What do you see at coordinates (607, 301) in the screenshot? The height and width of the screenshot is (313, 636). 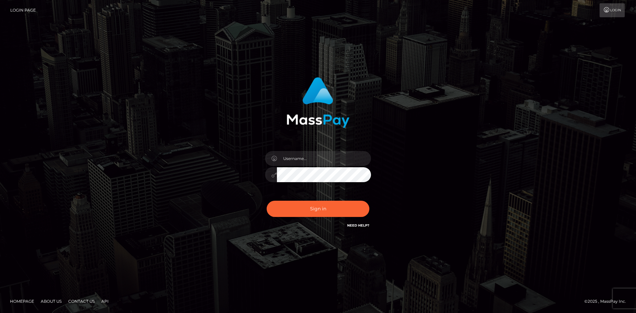 I see `div: © 2025 , MassPay Inc.` at bounding box center [607, 301].